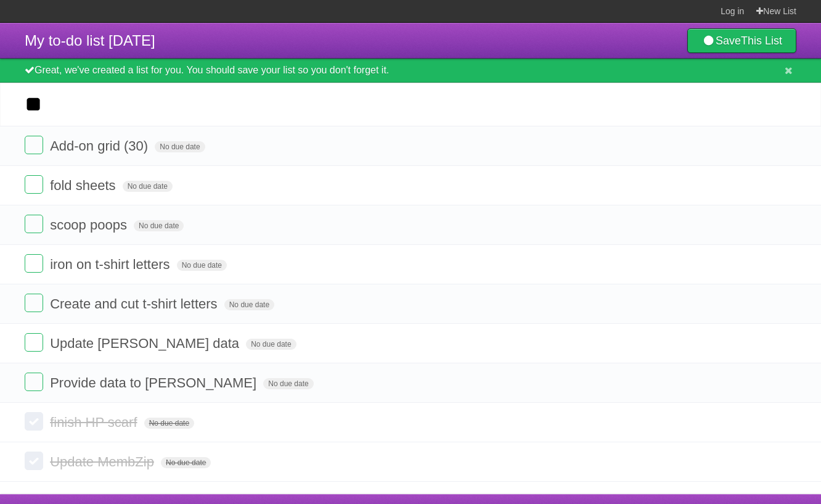 This screenshot has width=821, height=504. I want to click on span: fold sheets, so click(84, 185).